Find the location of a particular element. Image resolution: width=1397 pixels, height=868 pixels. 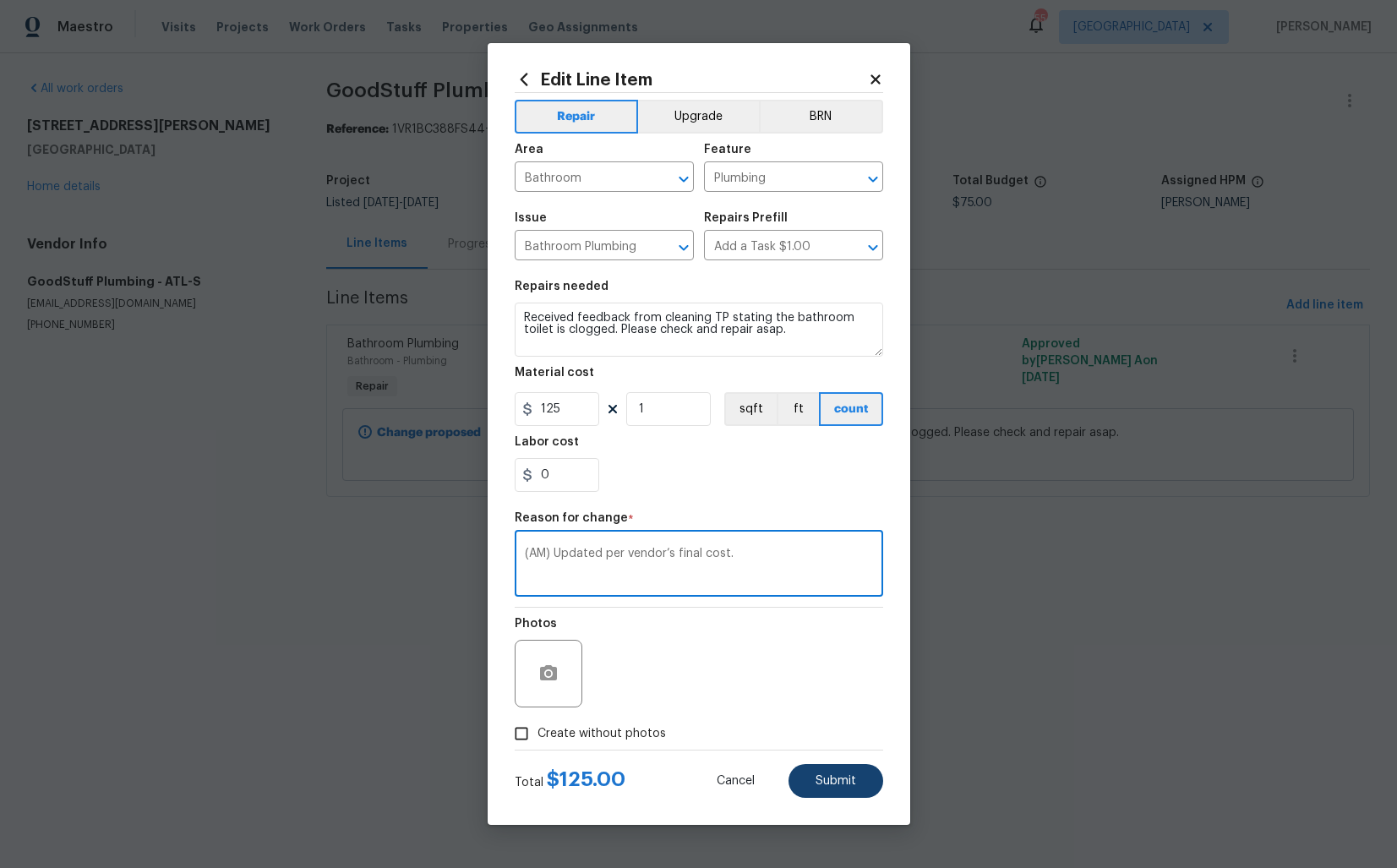

button: ft is located at coordinates (798, 409).